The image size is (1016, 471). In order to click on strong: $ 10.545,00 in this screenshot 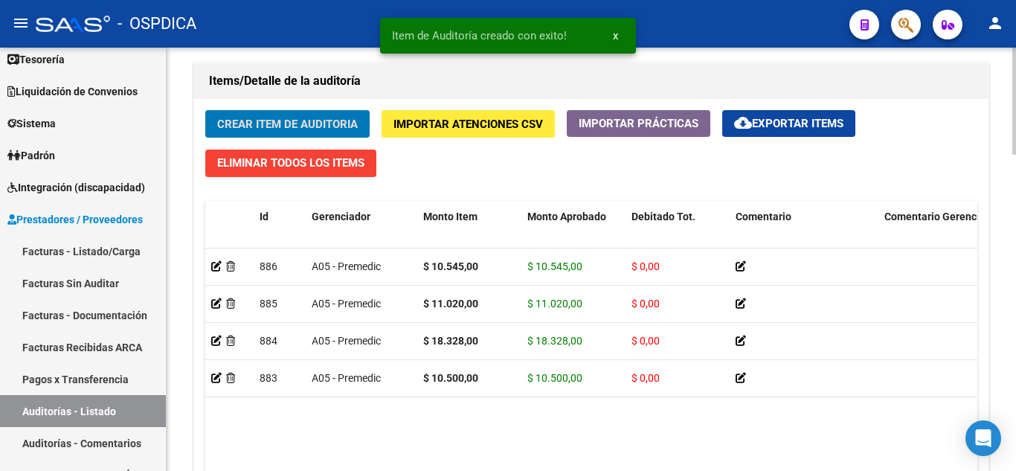, I will do `click(451, 266)`.